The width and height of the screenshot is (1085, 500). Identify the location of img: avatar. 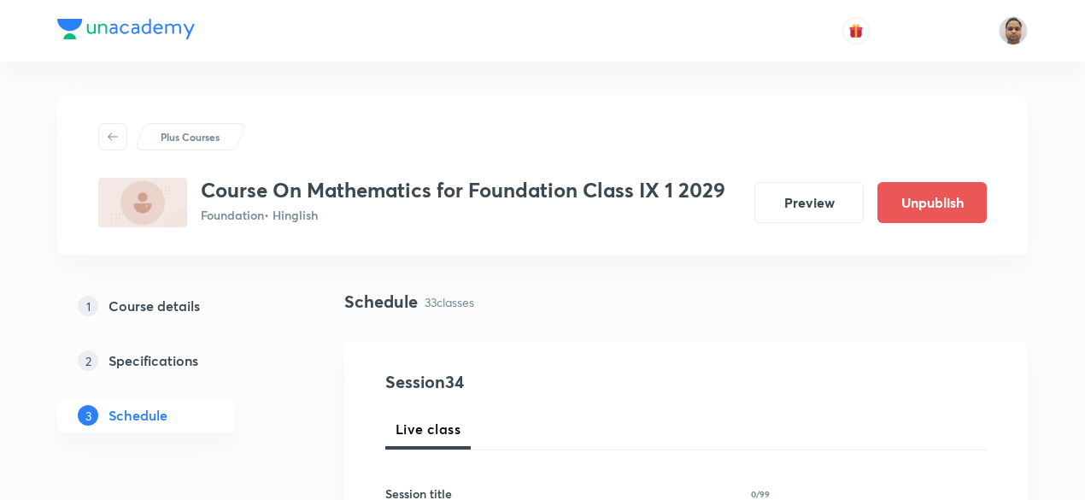
(856, 31).